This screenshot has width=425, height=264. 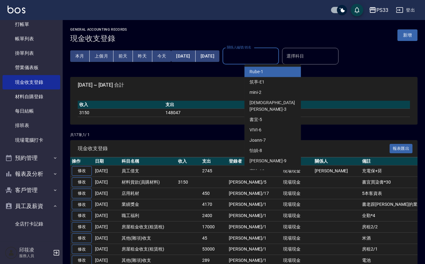 What do you see at coordinates (214, 194) in the screenshot?
I see `td: 450` at bounding box center [214, 194].